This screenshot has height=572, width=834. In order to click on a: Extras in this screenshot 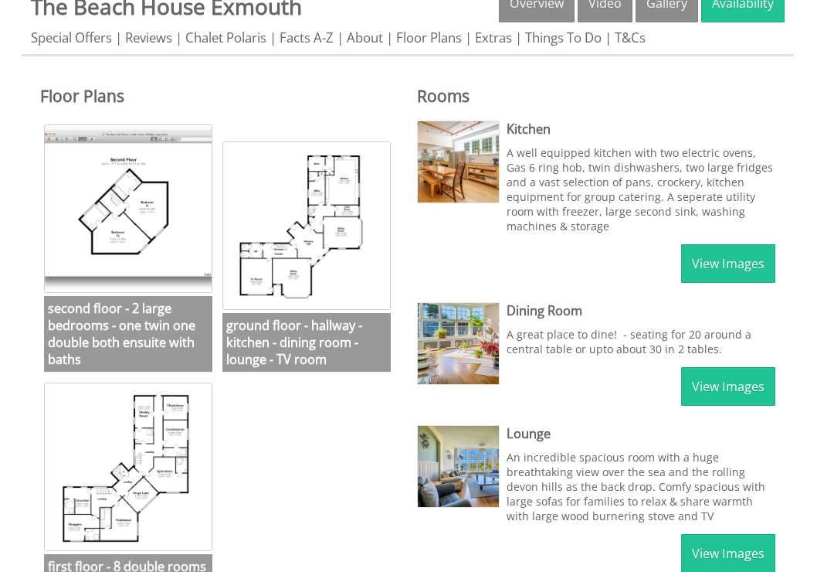, I will do `click(494, 37)`.